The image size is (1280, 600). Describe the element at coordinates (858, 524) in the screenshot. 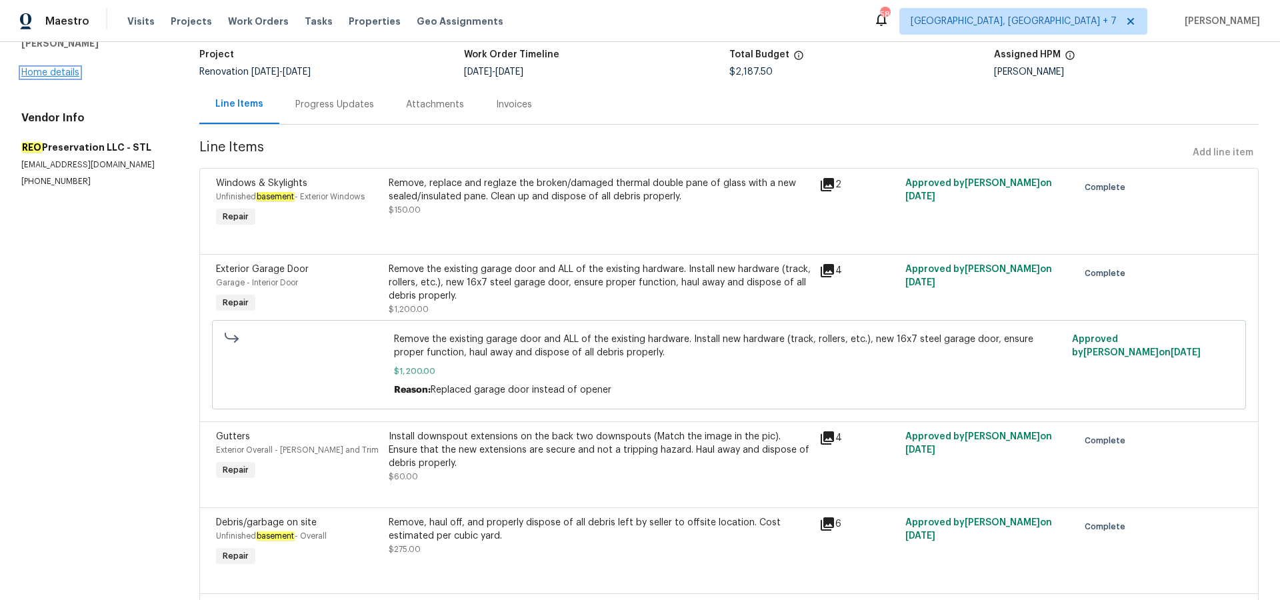

I see `div: 6` at that location.